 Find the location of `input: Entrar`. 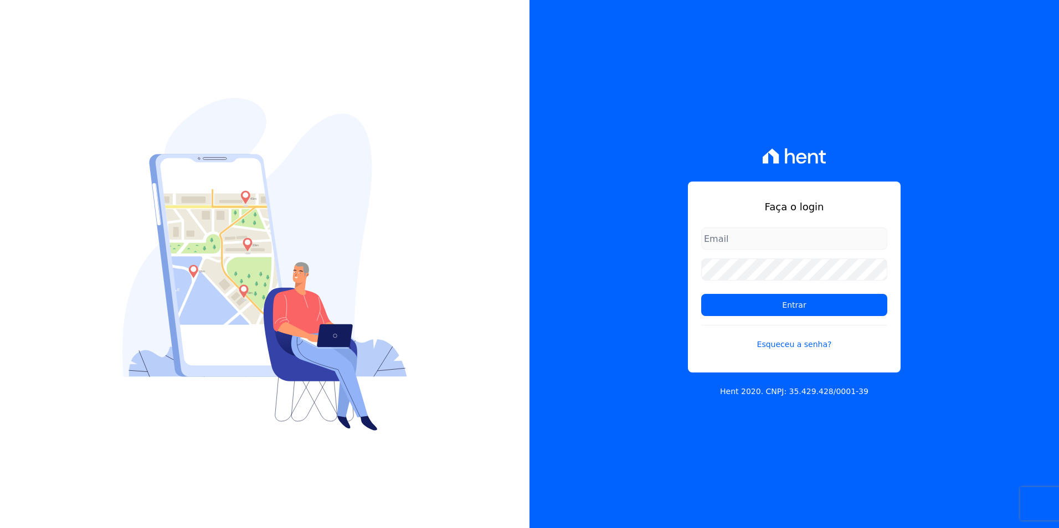

input: Entrar is located at coordinates (794, 305).